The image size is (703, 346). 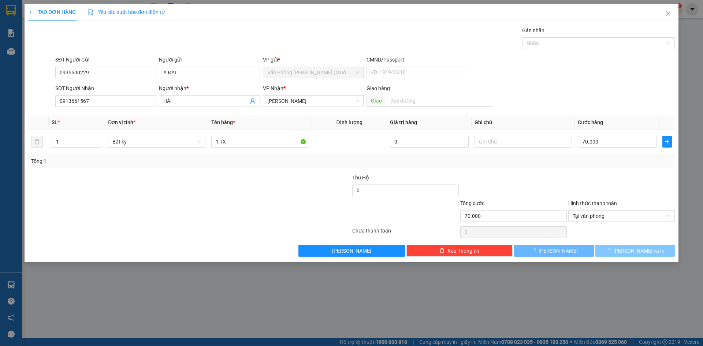 What do you see at coordinates (439, 101) in the screenshot?
I see `input: Dọc đường` at bounding box center [439, 101].